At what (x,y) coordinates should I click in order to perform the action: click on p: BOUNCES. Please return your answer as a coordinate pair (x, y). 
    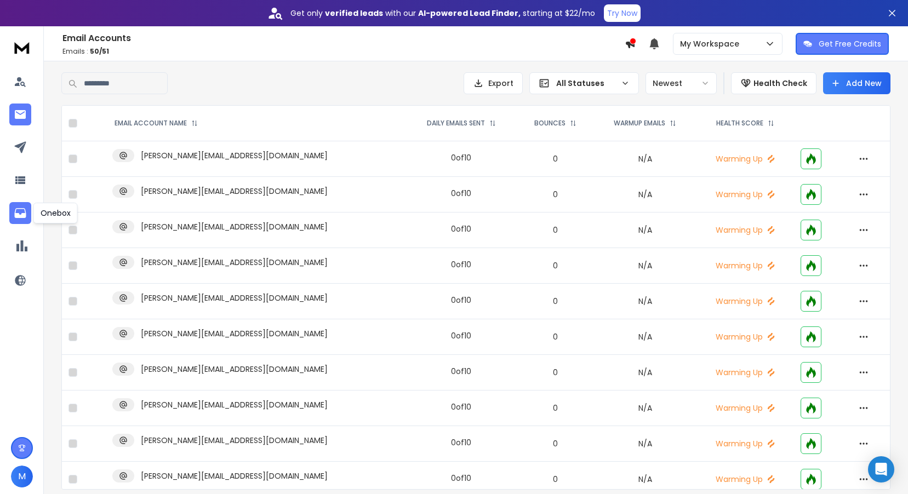
    Looking at the image, I should click on (549, 123).